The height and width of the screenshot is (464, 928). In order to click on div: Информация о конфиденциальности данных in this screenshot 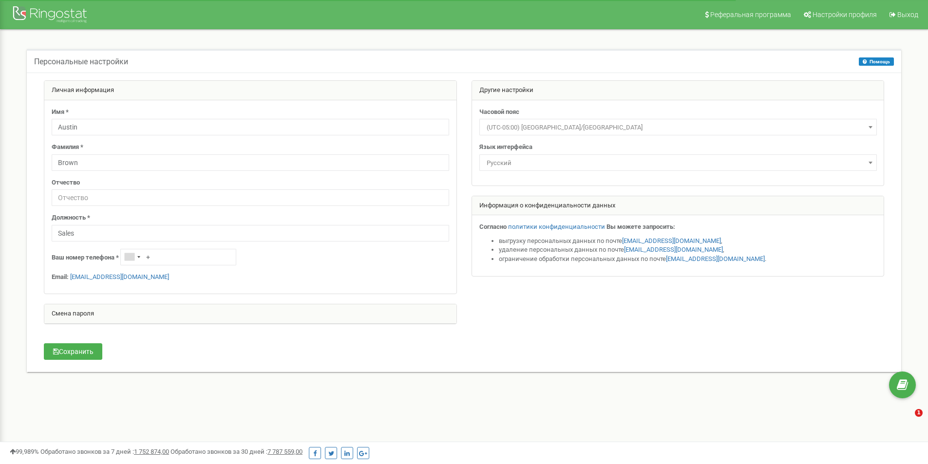, I will do `click(678, 206)`.